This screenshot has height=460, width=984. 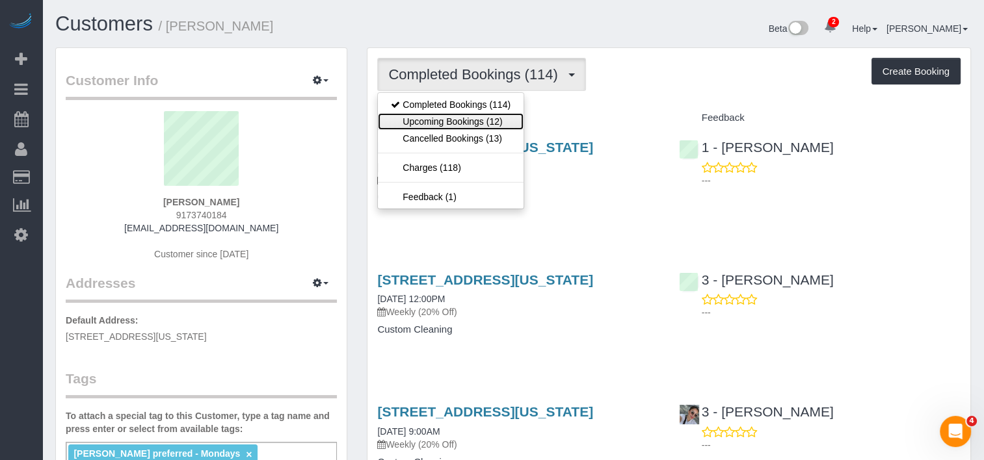 I want to click on a: Cancelled Bookings (13), so click(x=451, y=139).